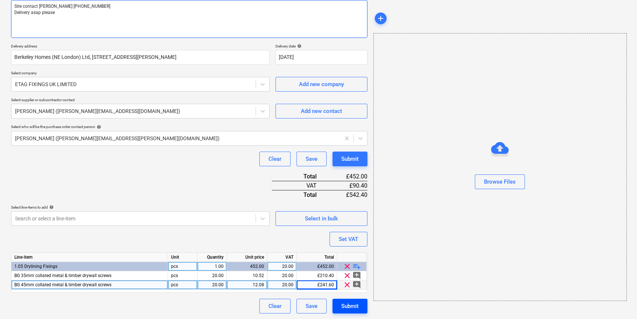  What do you see at coordinates (140, 47) in the screenshot?
I see `p: Delivery address` at bounding box center [140, 47].